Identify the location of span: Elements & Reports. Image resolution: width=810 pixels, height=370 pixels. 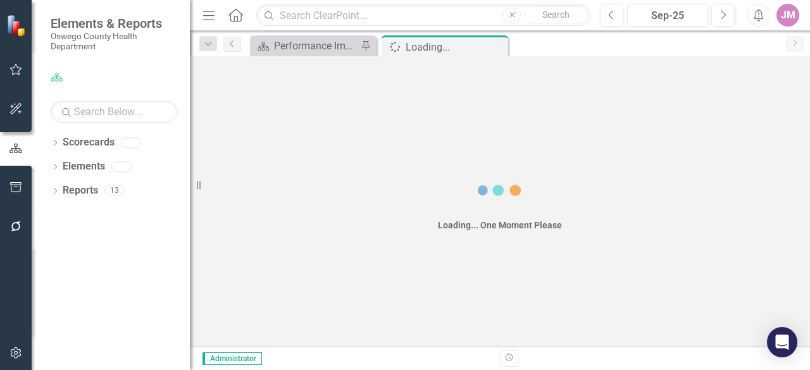
(114, 23).